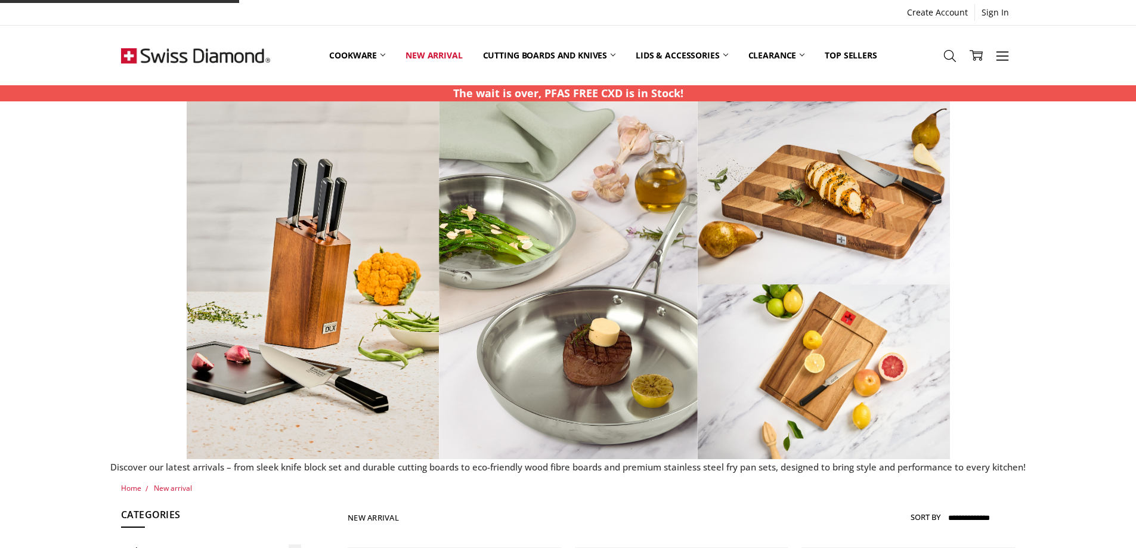  Describe the element at coordinates (373, 518) in the screenshot. I see `h1: New arrival` at that location.